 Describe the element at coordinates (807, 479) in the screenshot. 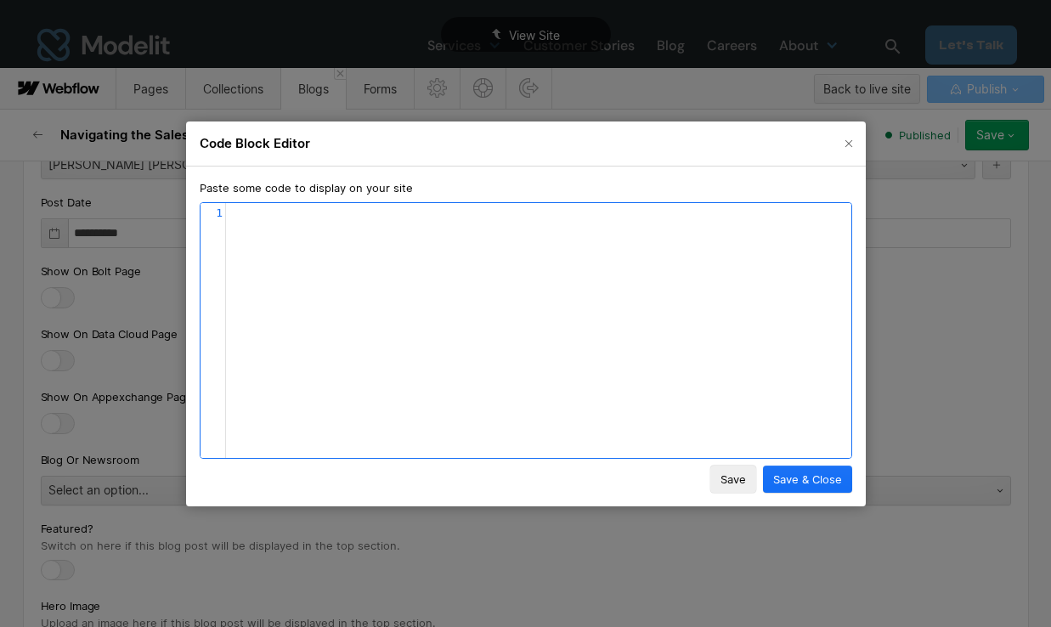

I see `button: Save & Close` at that location.